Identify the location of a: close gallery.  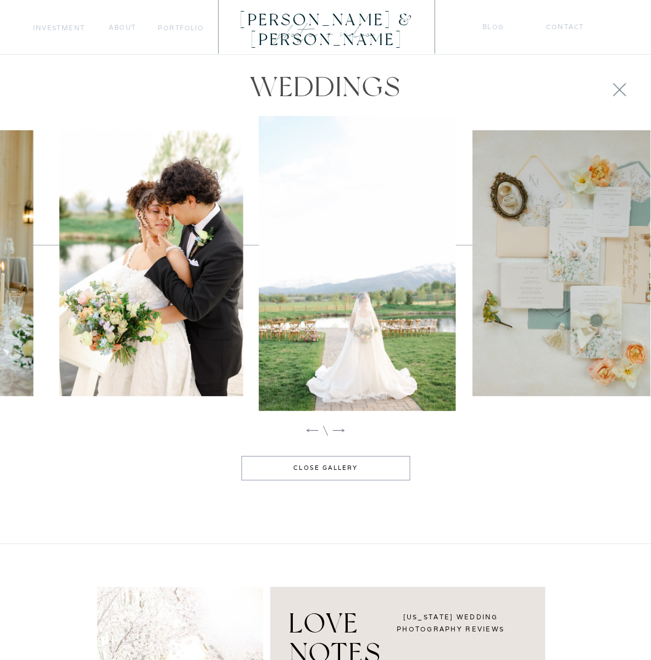
(326, 468).